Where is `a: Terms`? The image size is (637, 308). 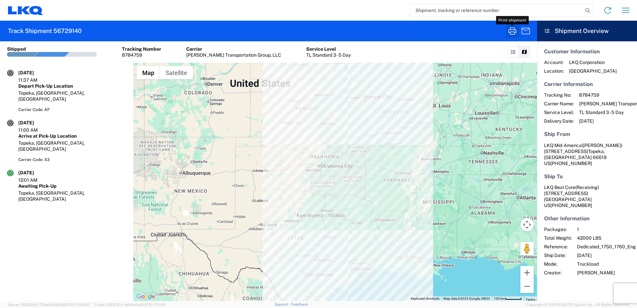 a: Terms is located at coordinates (530, 299).